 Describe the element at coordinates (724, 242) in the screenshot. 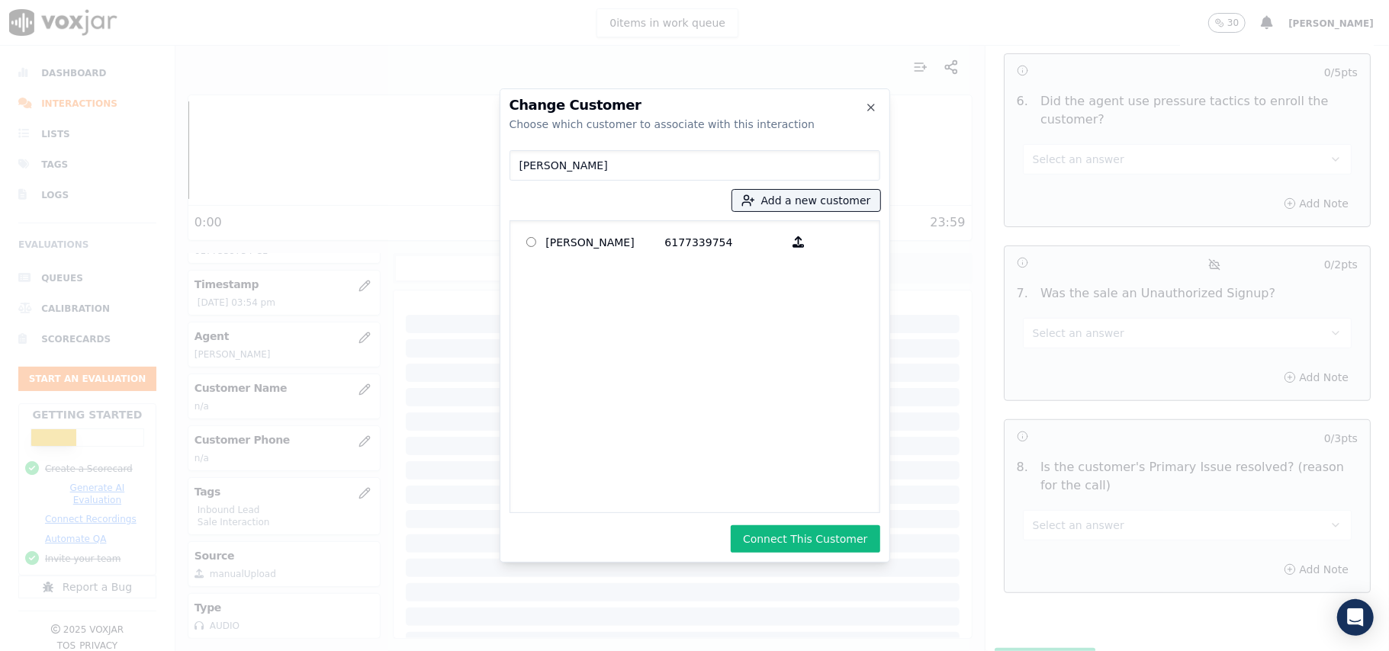

I see `p: 6177339754` at that location.